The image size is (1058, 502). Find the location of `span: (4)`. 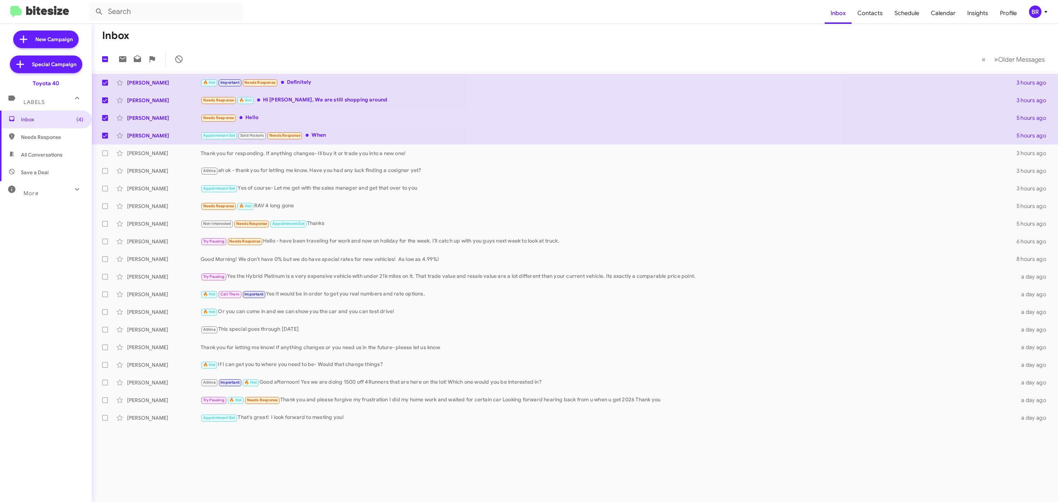

span: (4) is located at coordinates (80, 119).